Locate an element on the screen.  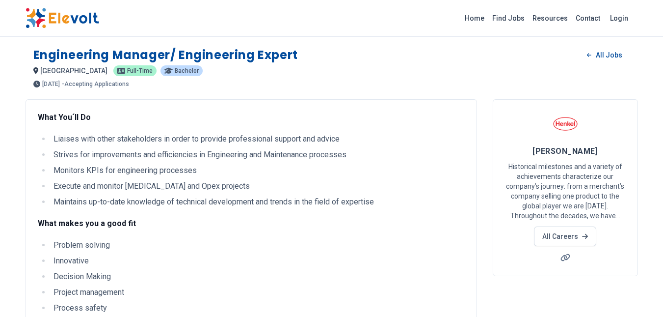
img: Elevolt is located at coordinates (62, 18).